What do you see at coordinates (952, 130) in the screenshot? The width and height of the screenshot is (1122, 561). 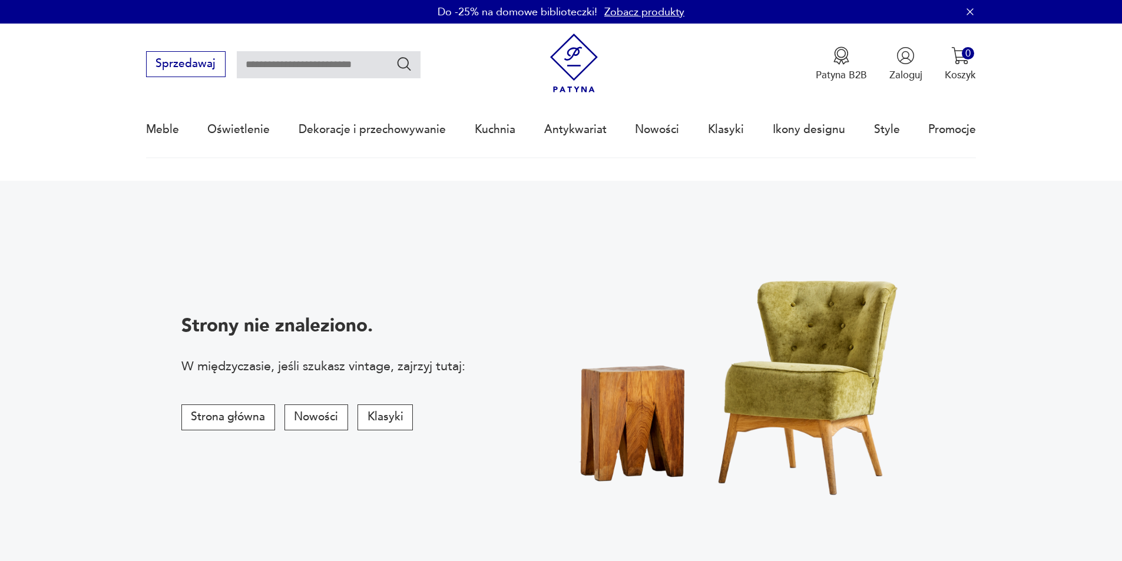 I see `a: Promocje` at bounding box center [952, 130].